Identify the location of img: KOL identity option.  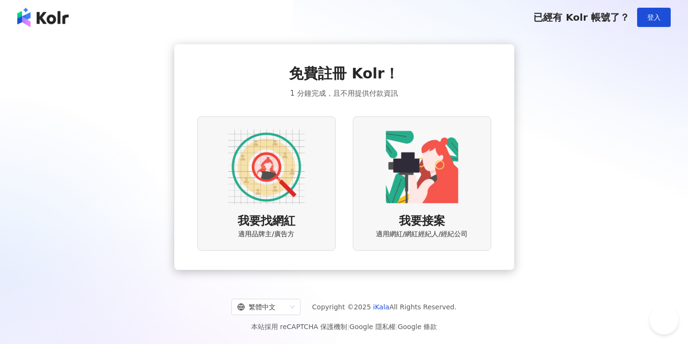
(422, 167).